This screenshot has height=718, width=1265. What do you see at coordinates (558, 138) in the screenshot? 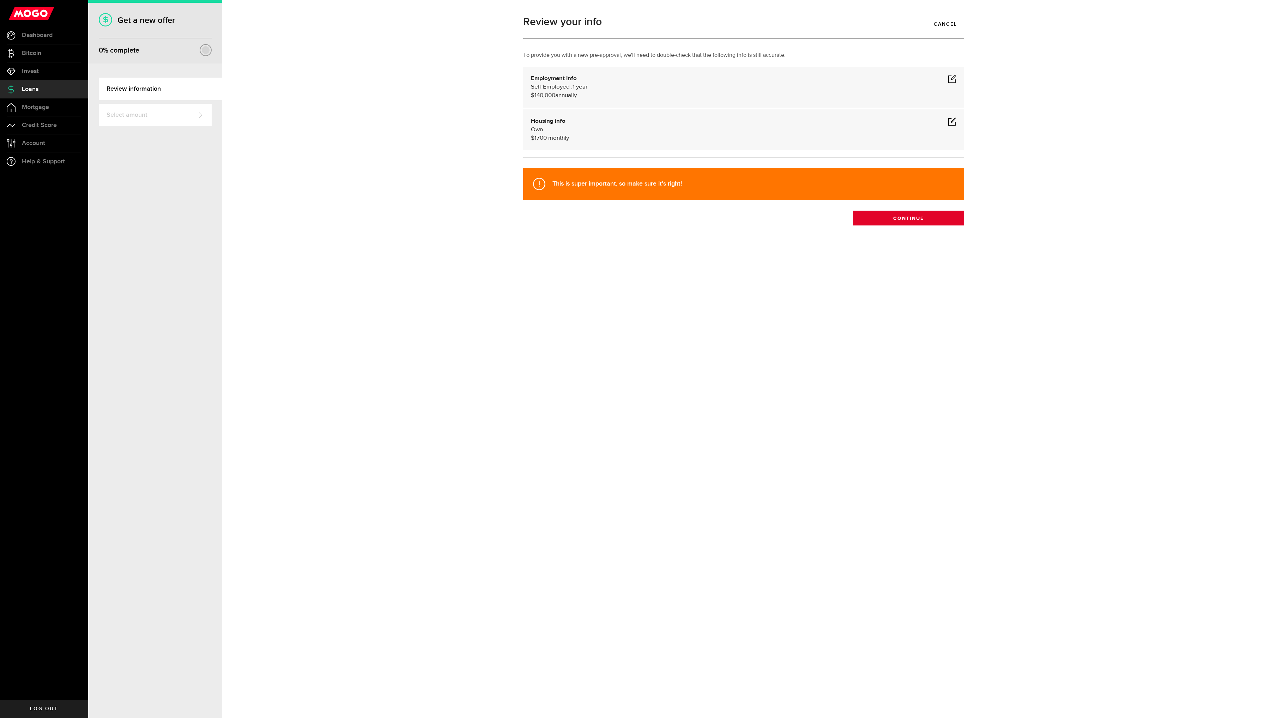
I see `span: monthly` at bounding box center [558, 138].